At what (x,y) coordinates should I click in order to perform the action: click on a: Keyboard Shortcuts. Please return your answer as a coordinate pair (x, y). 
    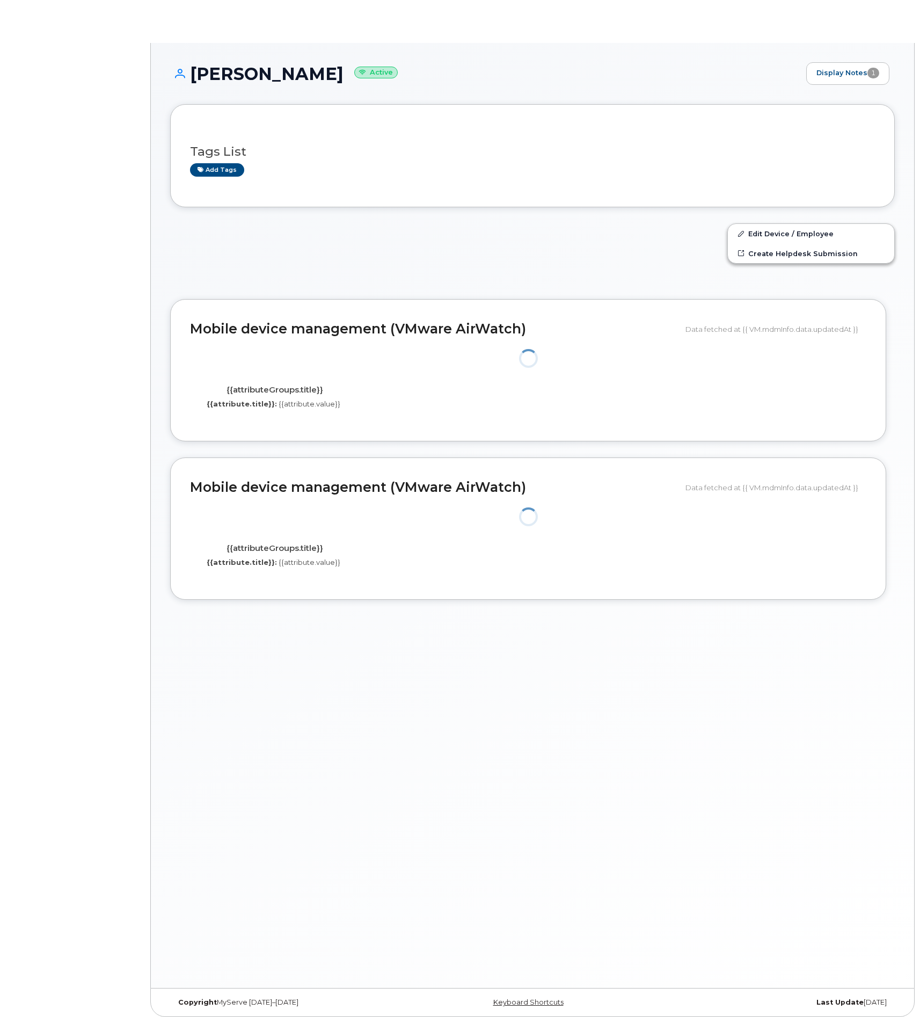
    Looking at the image, I should click on (528, 1002).